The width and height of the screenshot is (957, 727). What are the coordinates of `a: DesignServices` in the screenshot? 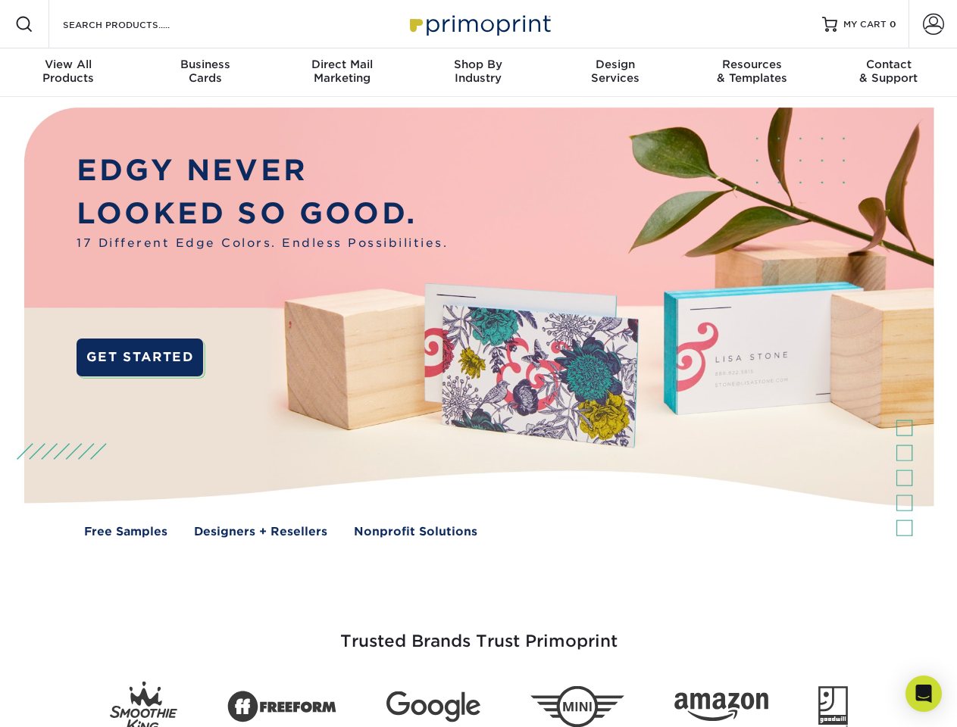 It's located at (615, 73).